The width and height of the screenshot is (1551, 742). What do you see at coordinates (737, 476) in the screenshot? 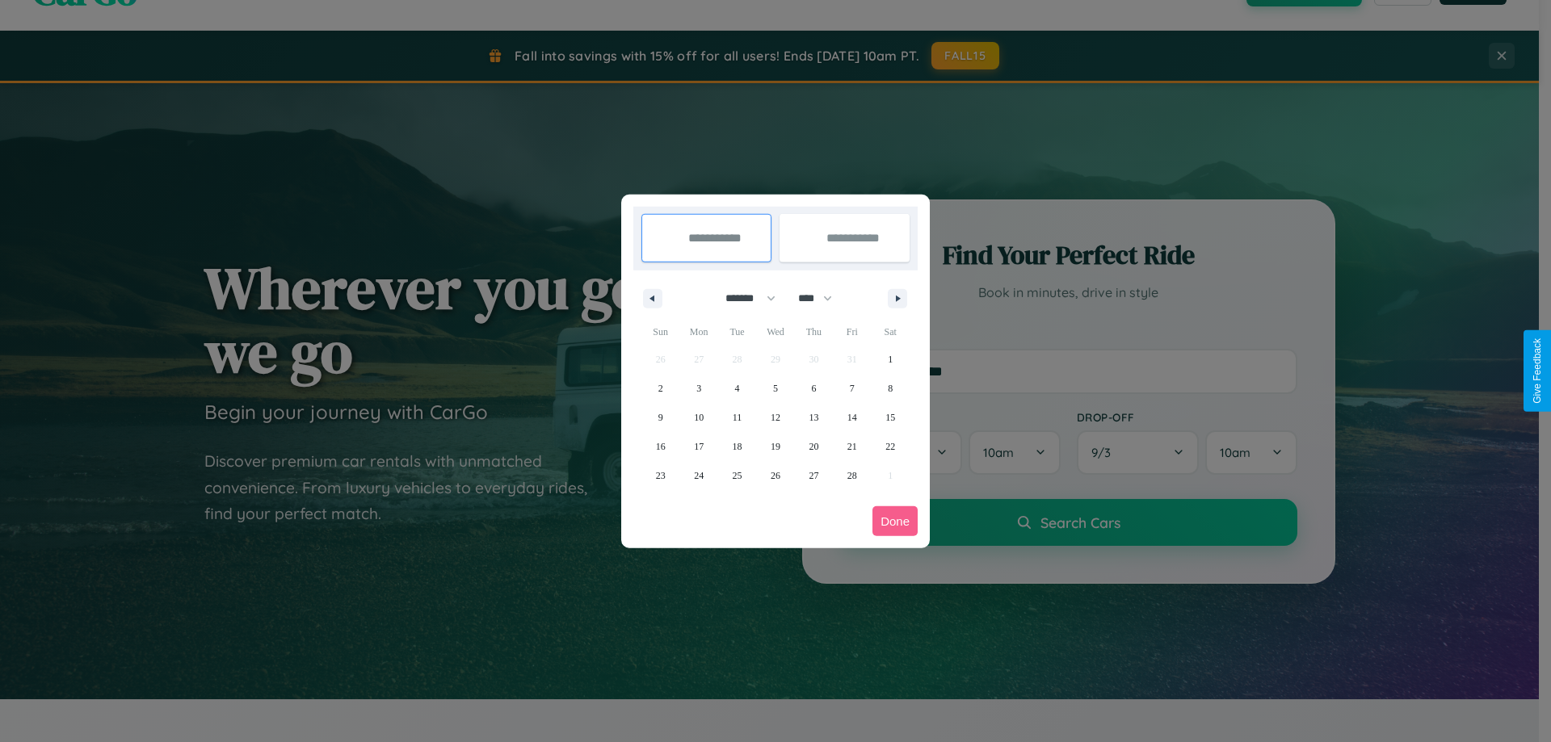
I see `button: 25` at bounding box center [737, 476].